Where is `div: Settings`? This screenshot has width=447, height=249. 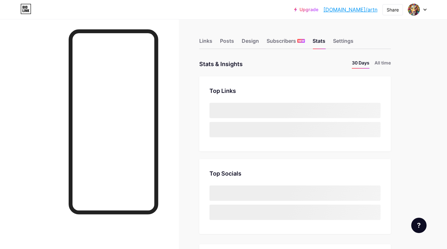 div: Settings is located at coordinates (343, 43).